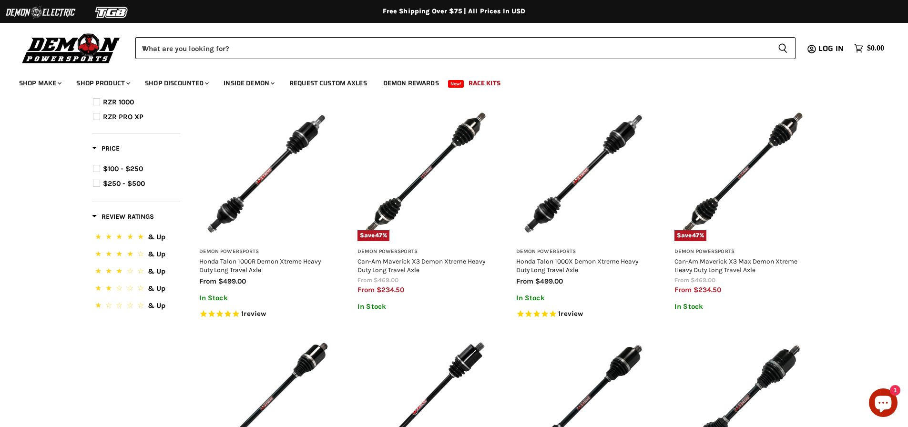 This screenshot has height=427, width=908. I want to click on button: Search, so click(783, 48).